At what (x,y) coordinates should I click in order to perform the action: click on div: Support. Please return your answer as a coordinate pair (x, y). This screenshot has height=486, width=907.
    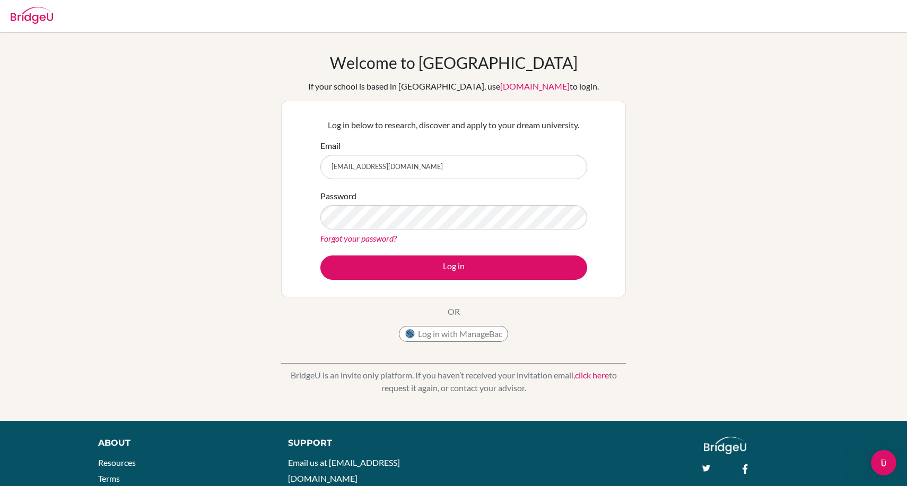
    Looking at the image, I should click on (365, 443).